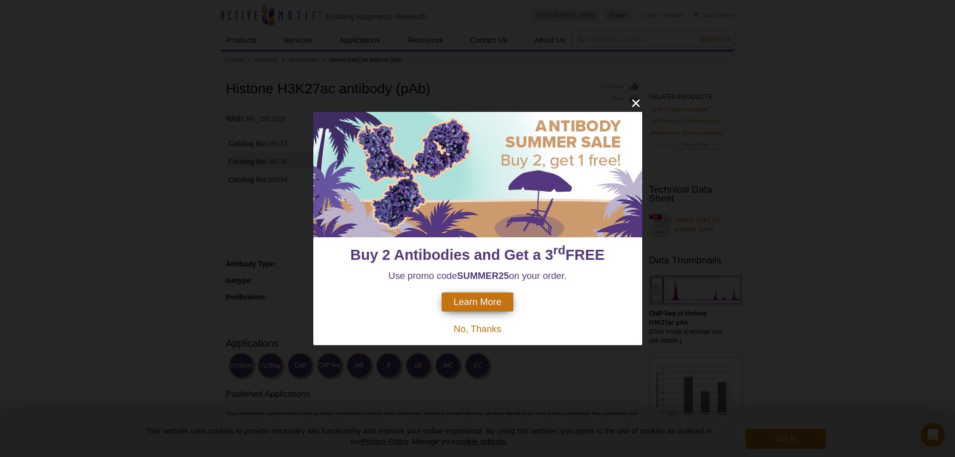  Describe the element at coordinates (636, 103) in the screenshot. I see `button: close` at that location.